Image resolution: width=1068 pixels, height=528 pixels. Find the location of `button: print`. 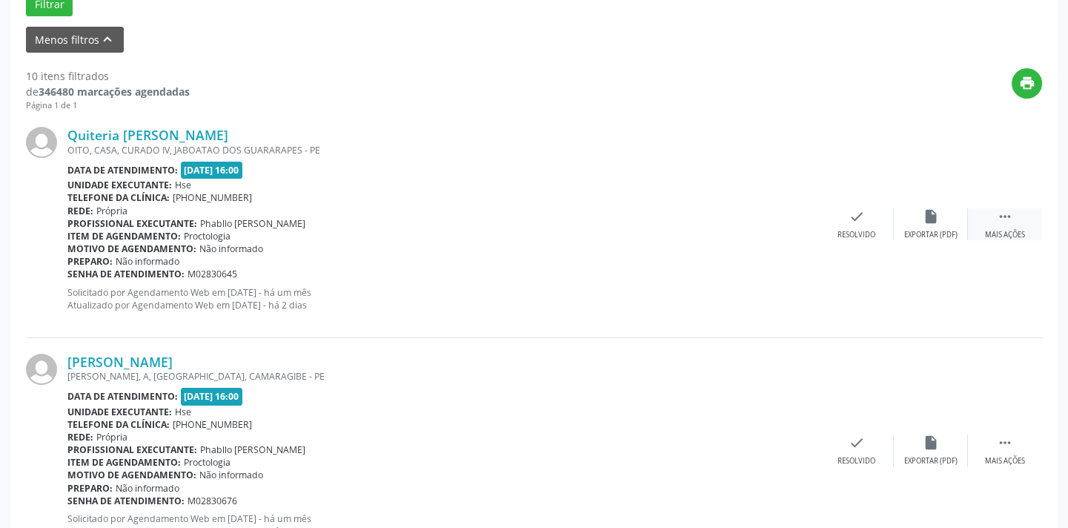

button: print is located at coordinates (1026, 83).